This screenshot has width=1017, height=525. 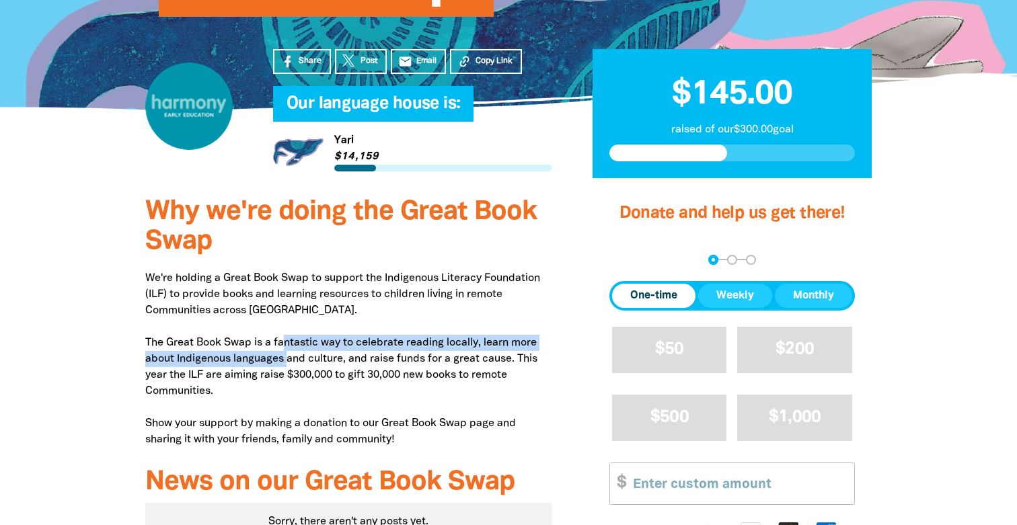 I want to click on p: raised of our $300.00 goal, so click(x=732, y=130).